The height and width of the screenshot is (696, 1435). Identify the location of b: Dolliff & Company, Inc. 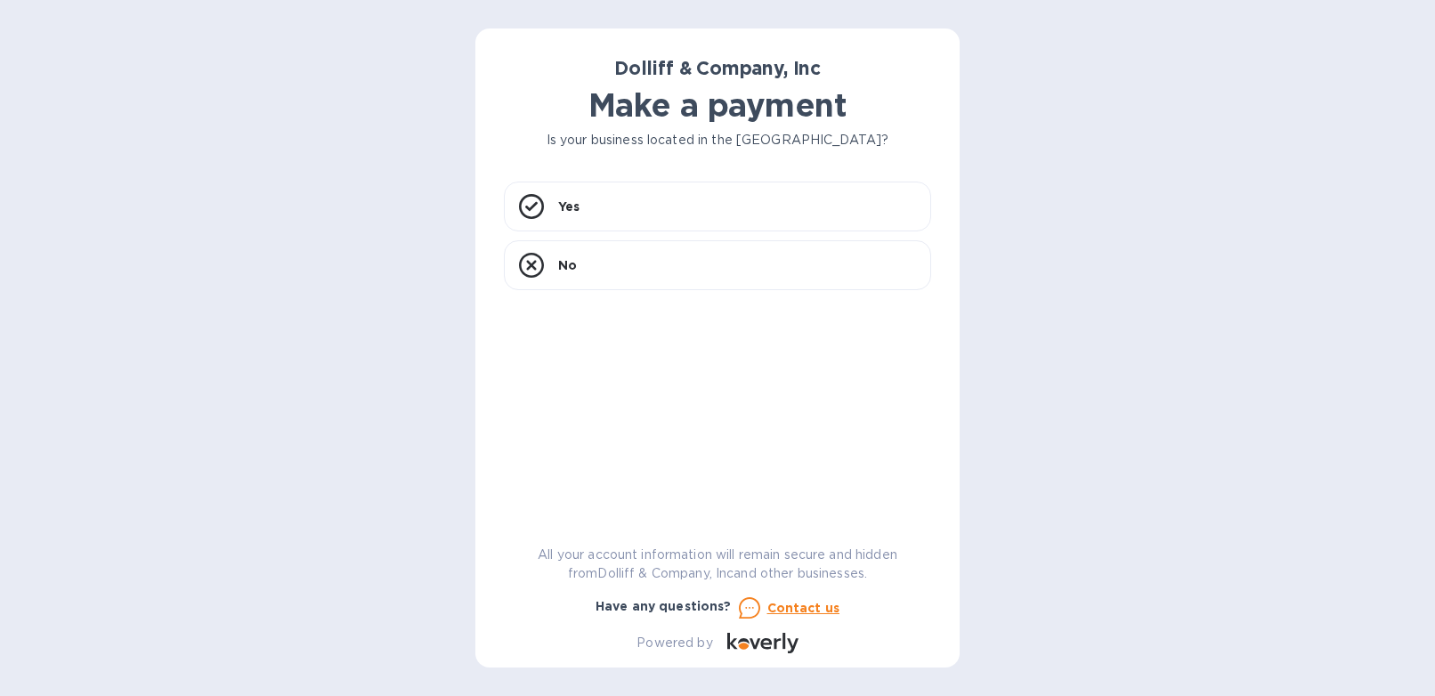
(718, 68).